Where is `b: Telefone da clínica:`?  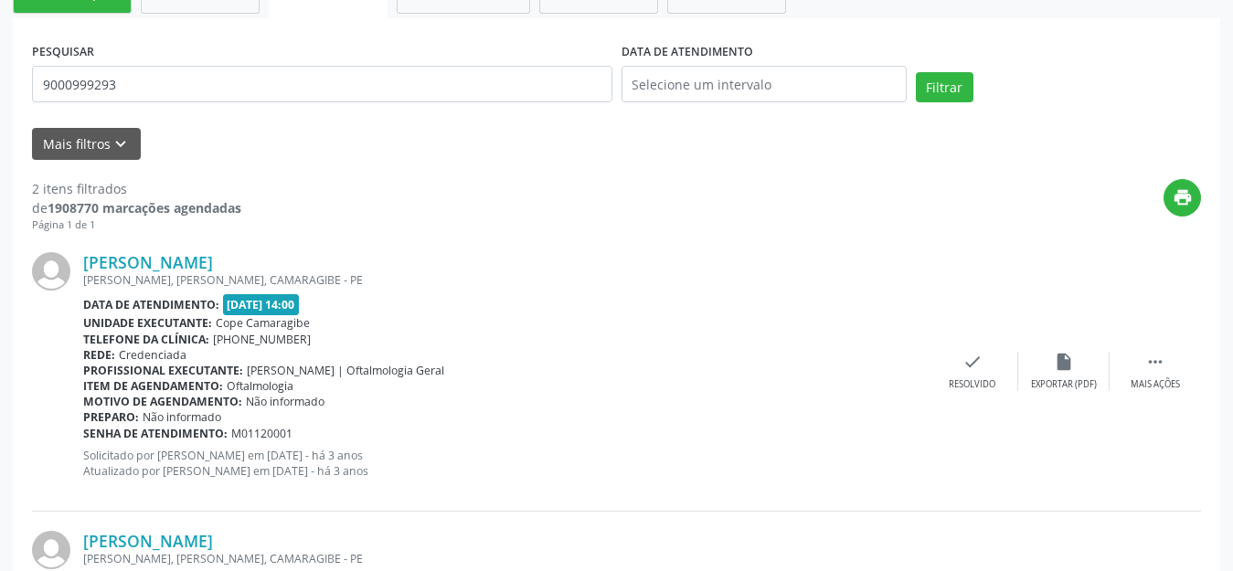 b: Telefone da clínica: is located at coordinates (146, 339).